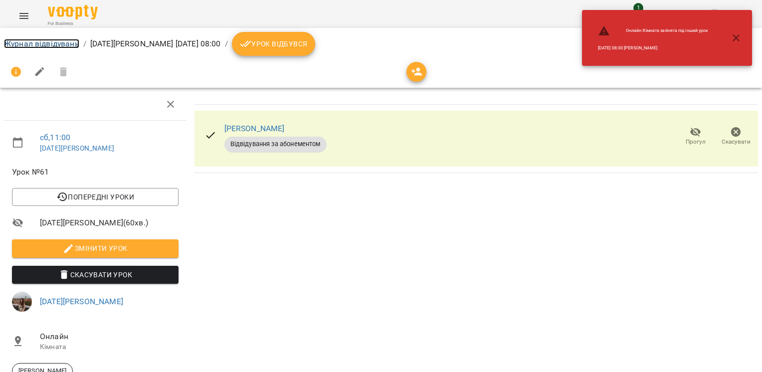  What do you see at coordinates (274, 44) in the screenshot?
I see `button: Урок відбувся` at bounding box center [274, 44].